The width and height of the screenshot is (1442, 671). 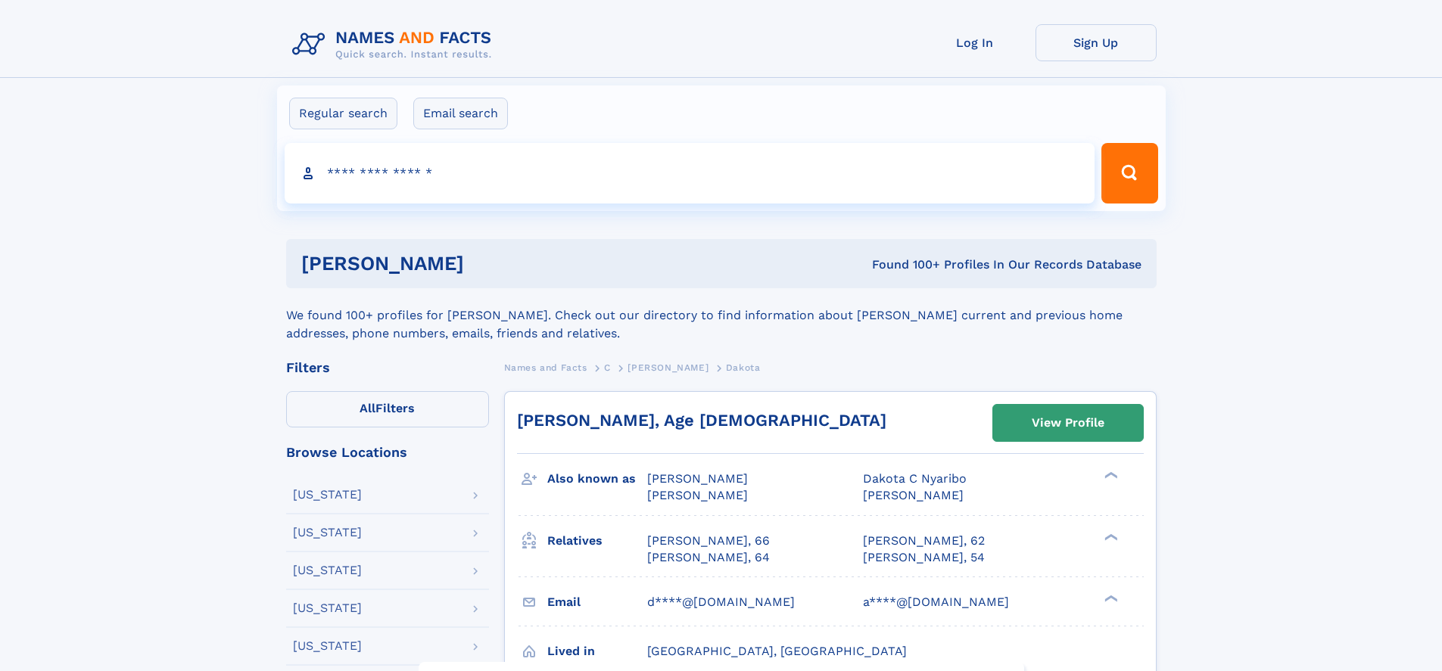 What do you see at coordinates (1096, 42) in the screenshot?
I see `a: Sign Up` at bounding box center [1096, 42].